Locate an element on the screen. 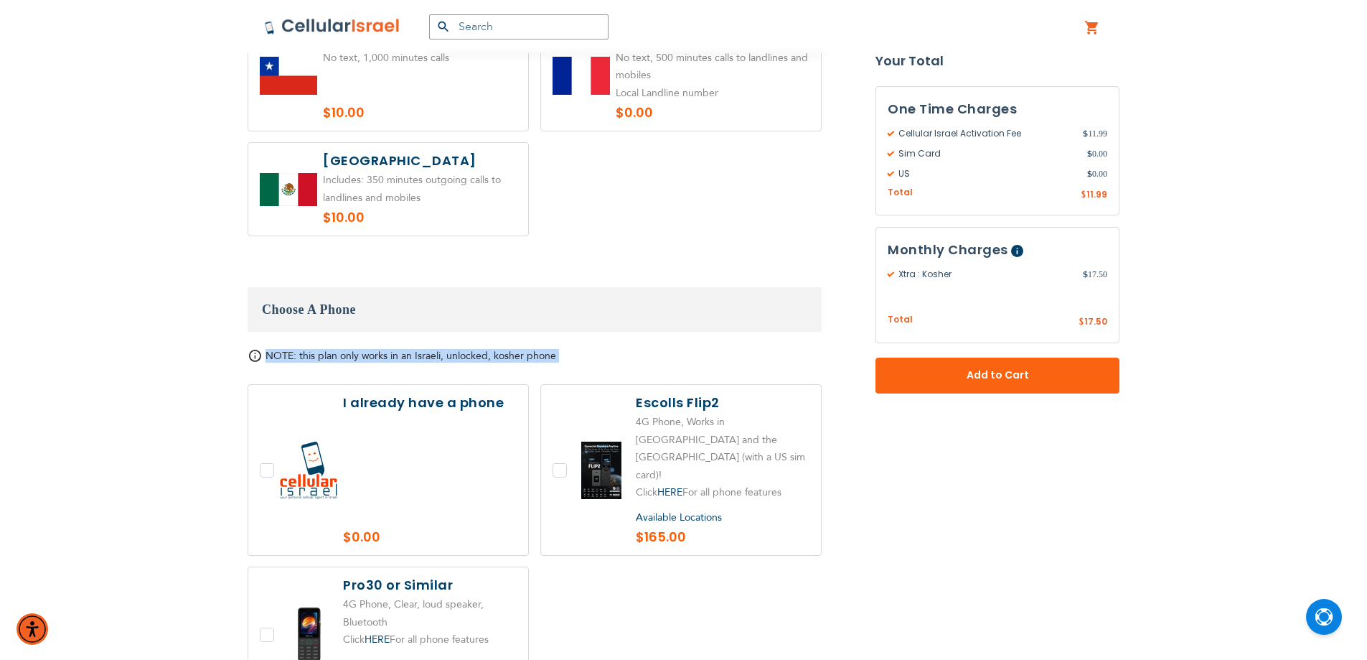 Image resolution: width=1367 pixels, height=660 pixels. span: Available Locations is located at coordinates (679, 517).